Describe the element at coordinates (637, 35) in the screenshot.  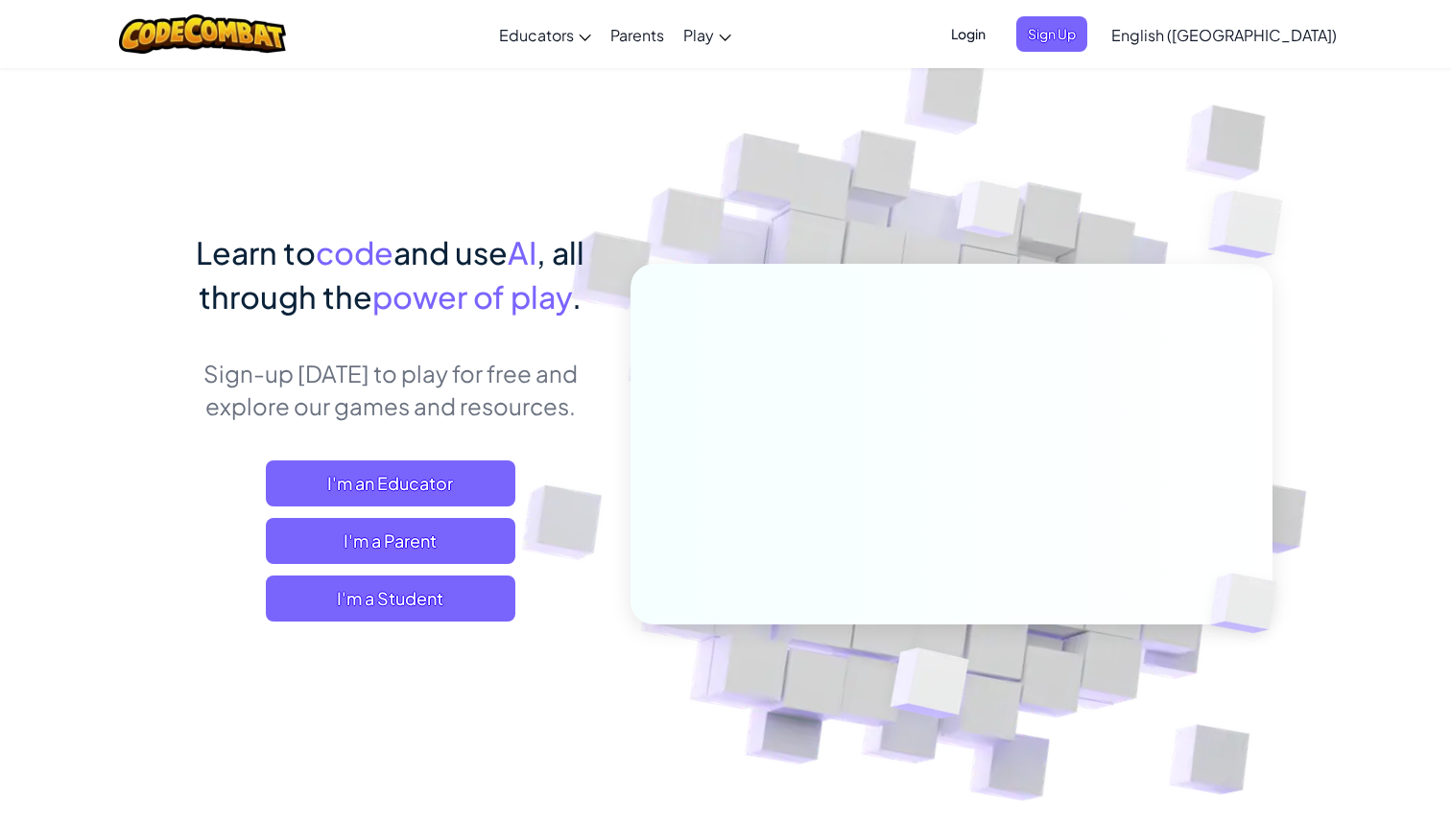
I see `a: Parents` at that location.